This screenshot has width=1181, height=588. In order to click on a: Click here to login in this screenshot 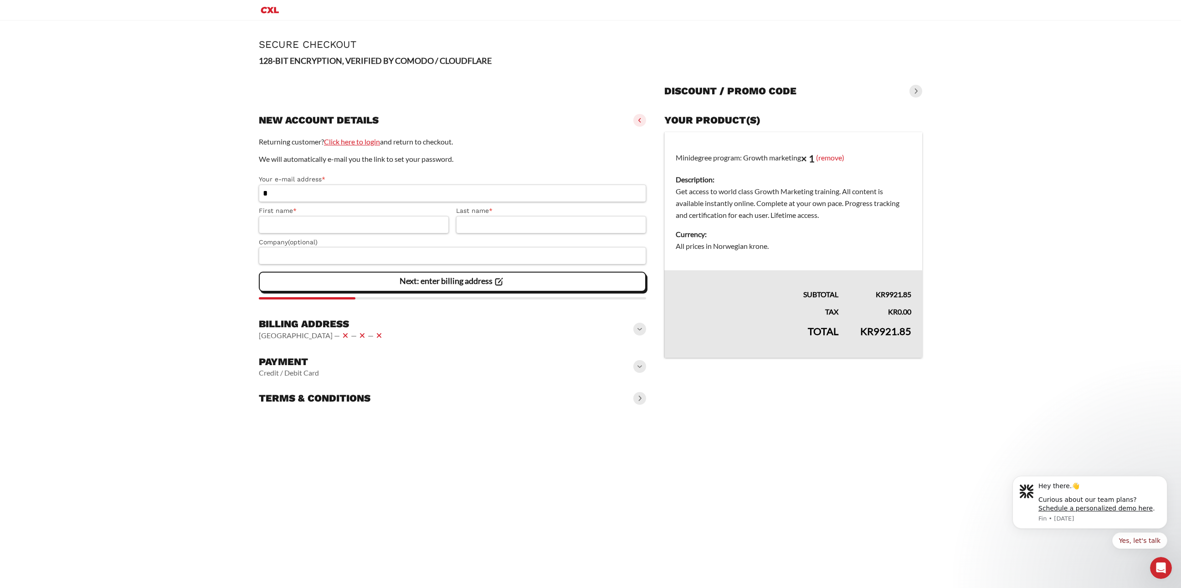, I will do `click(352, 141)`.